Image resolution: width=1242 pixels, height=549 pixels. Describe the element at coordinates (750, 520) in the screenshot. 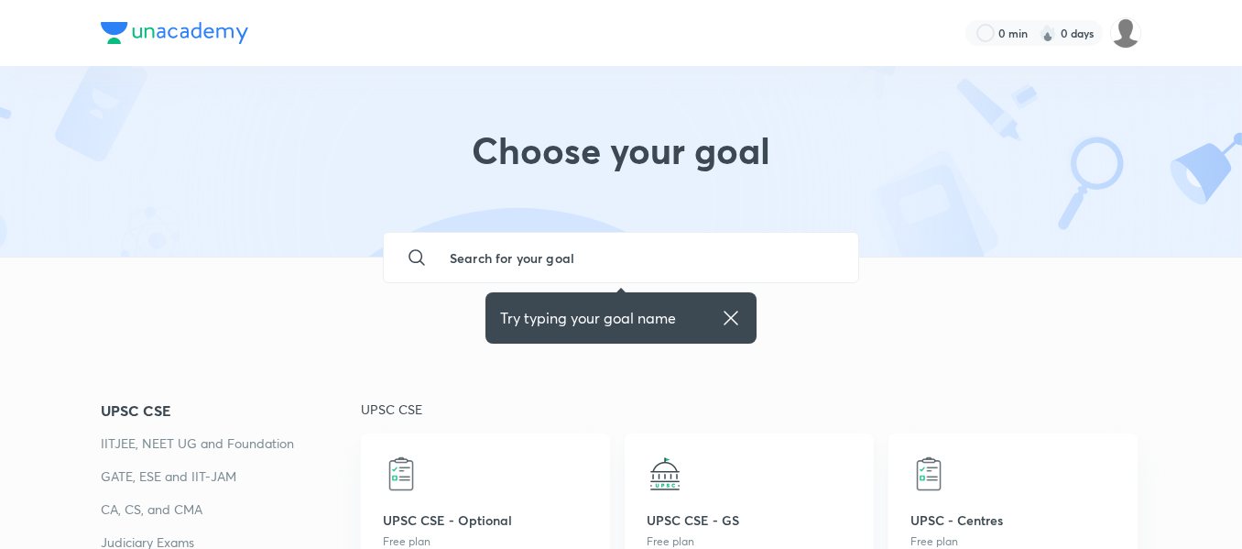

I see `p: UPSC CSE - GS` at that location.